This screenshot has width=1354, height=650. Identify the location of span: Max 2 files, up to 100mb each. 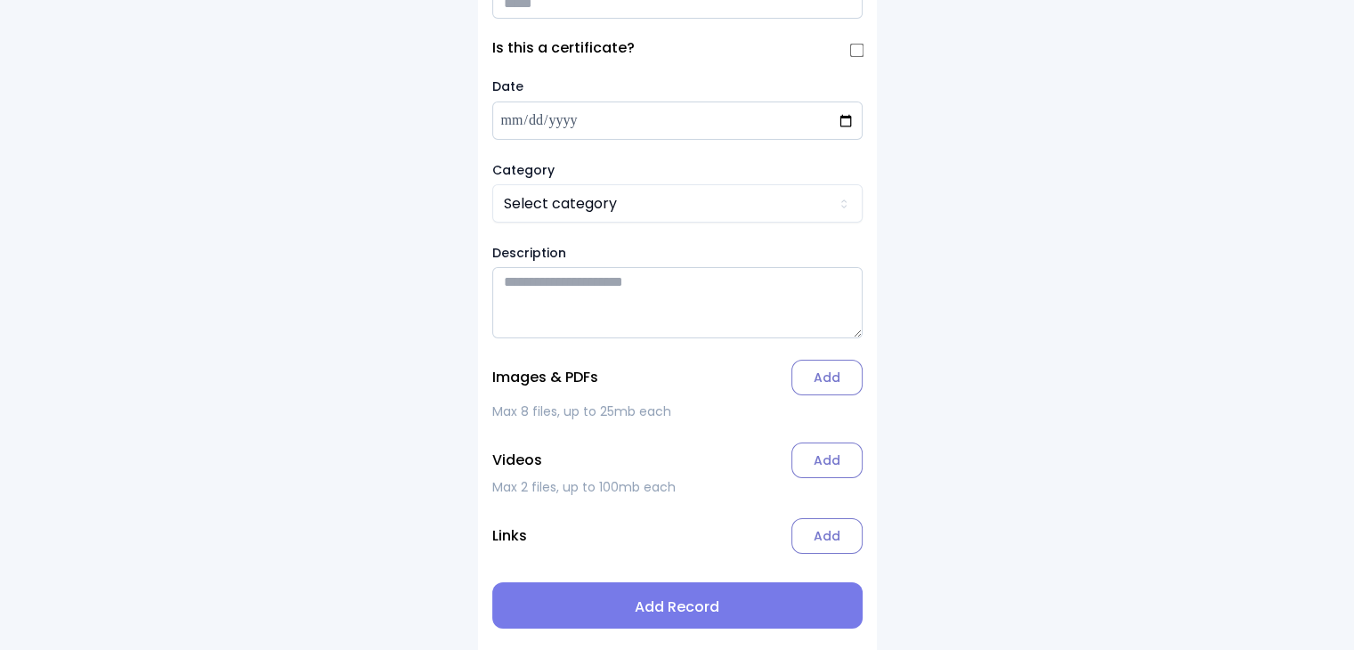
(584, 487).